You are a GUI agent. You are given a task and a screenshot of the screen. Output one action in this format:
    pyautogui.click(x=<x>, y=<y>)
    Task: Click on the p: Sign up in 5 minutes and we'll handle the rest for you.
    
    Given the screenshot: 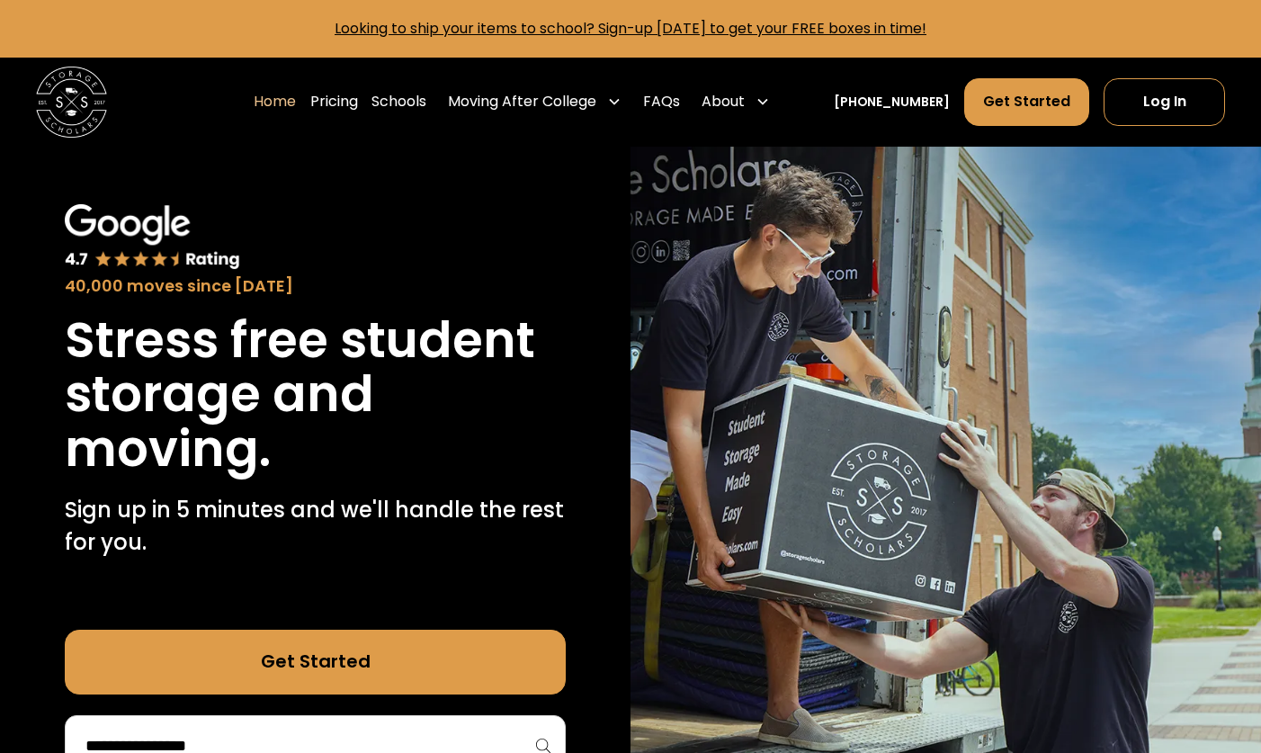 What is the action you would take?
    pyautogui.click(x=315, y=526)
    